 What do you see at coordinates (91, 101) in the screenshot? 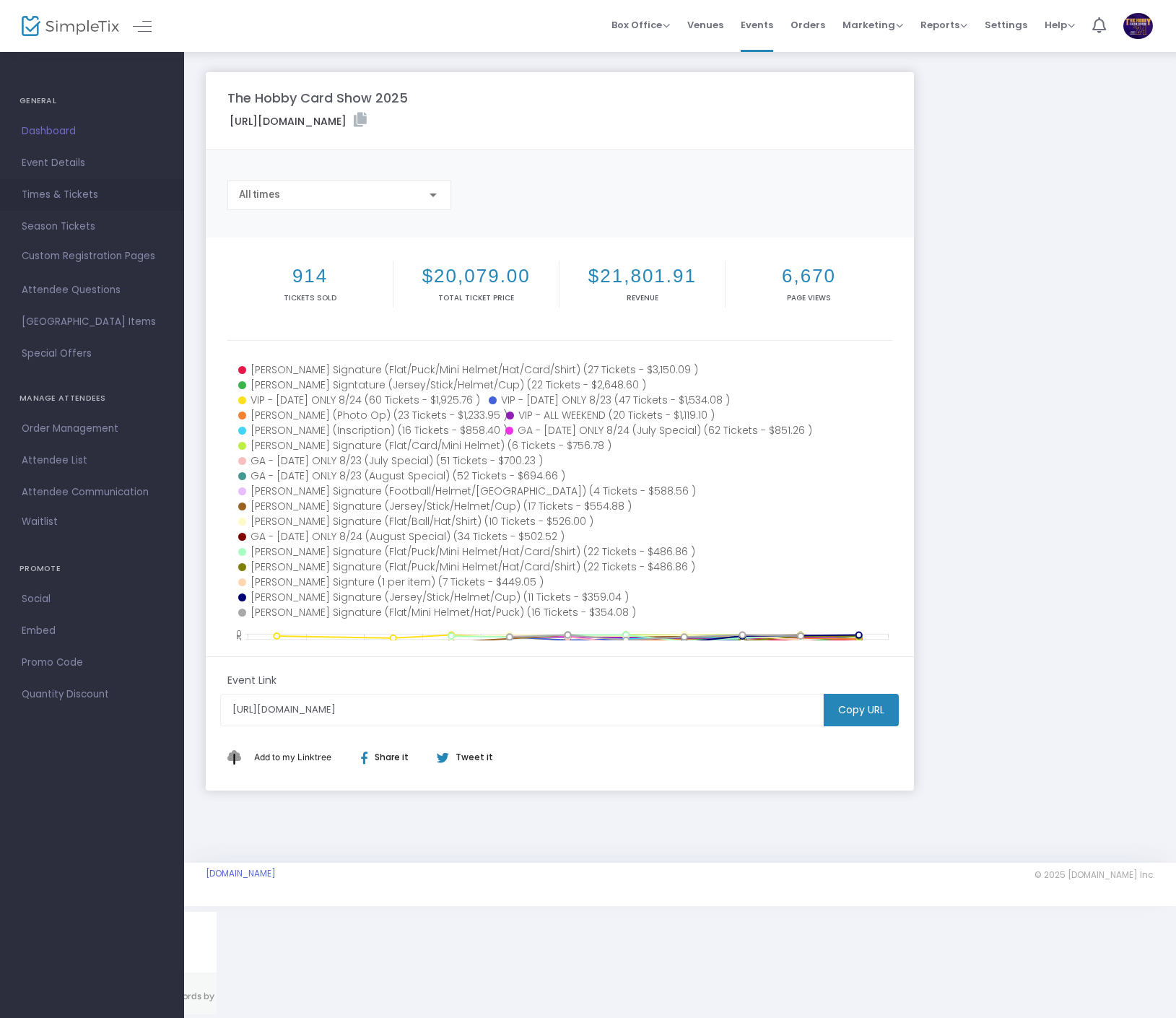
I see `h4: GENERAL` at bounding box center [91, 101].